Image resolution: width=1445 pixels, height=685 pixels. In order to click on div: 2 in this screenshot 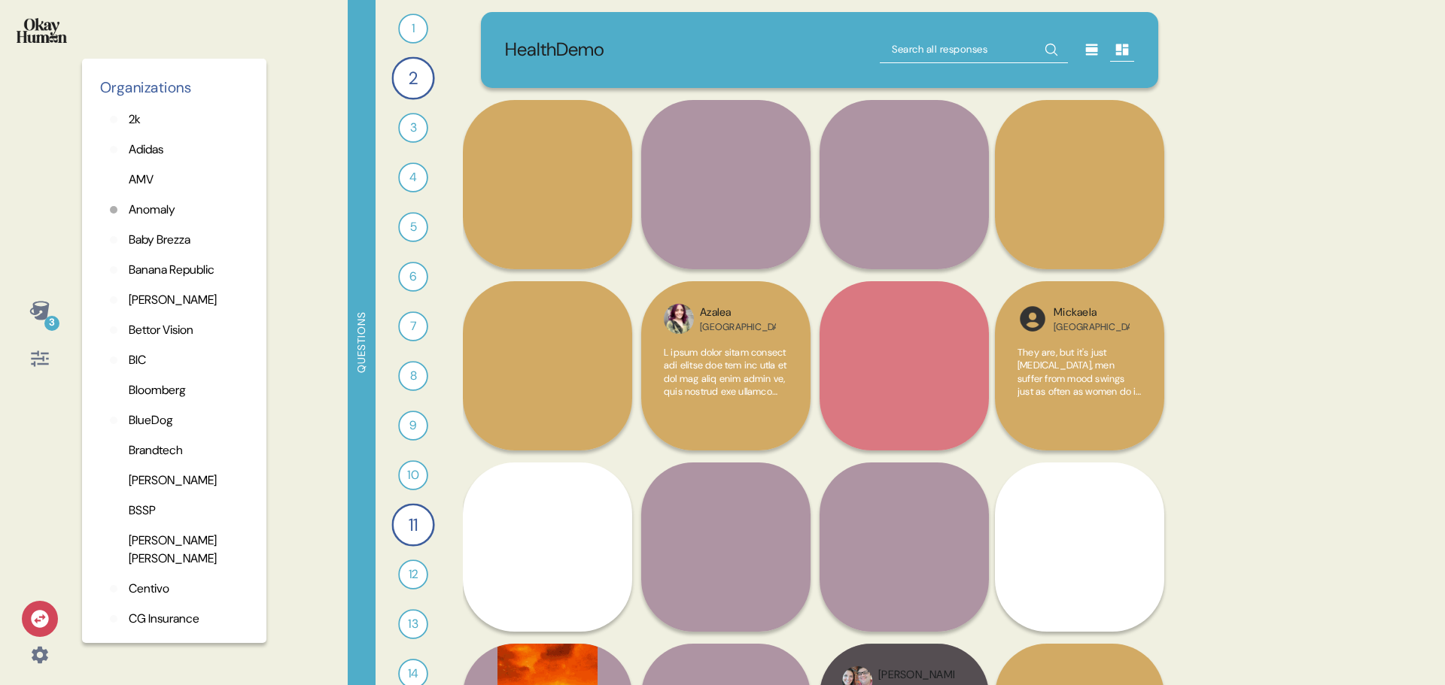, I will do `click(412, 77)`.